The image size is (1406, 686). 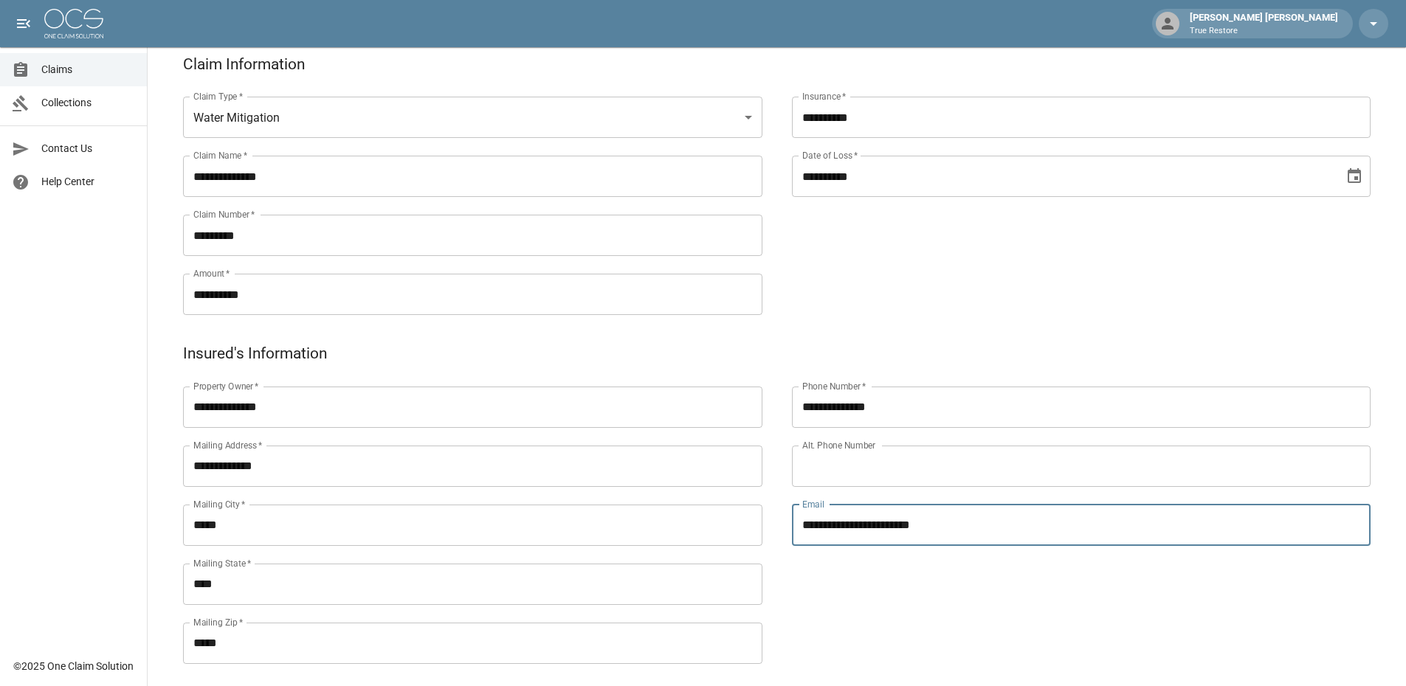 I want to click on label: Claim Number, so click(x=224, y=214).